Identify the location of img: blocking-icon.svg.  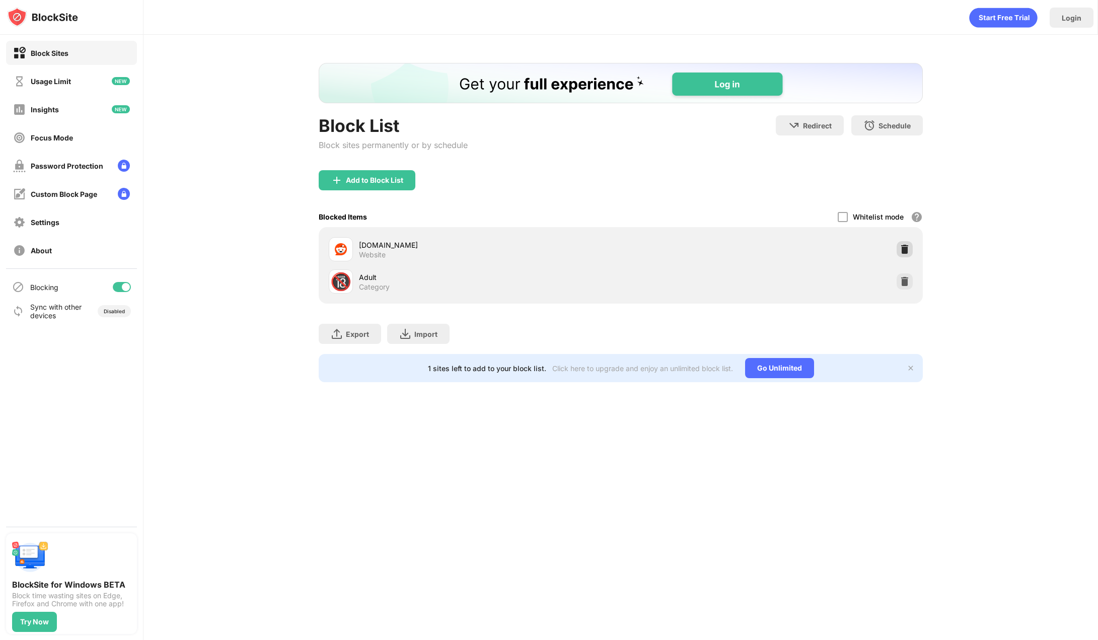
(18, 287).